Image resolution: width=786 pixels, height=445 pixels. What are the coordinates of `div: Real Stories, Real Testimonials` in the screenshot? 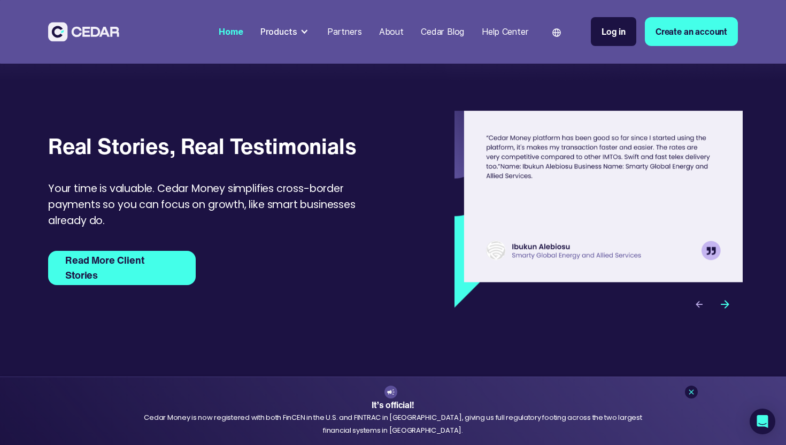 It's located at (202, 146).